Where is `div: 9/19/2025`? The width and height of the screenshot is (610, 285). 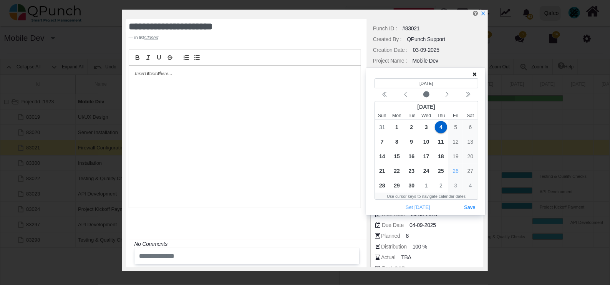
div: 9/19/2025 is located at coordinates (456, 156).